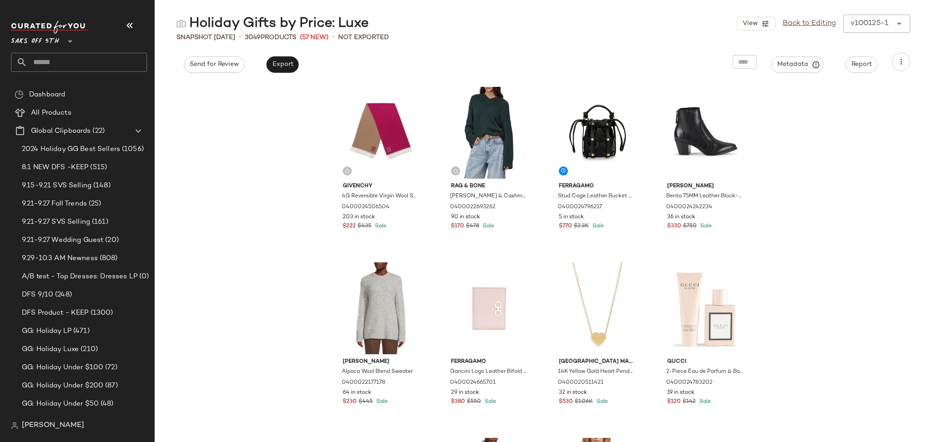  What do you see at coordinates (466, 218) in the screenshot?
I see `span: 90 in stock` at bounding box center [466, 218].